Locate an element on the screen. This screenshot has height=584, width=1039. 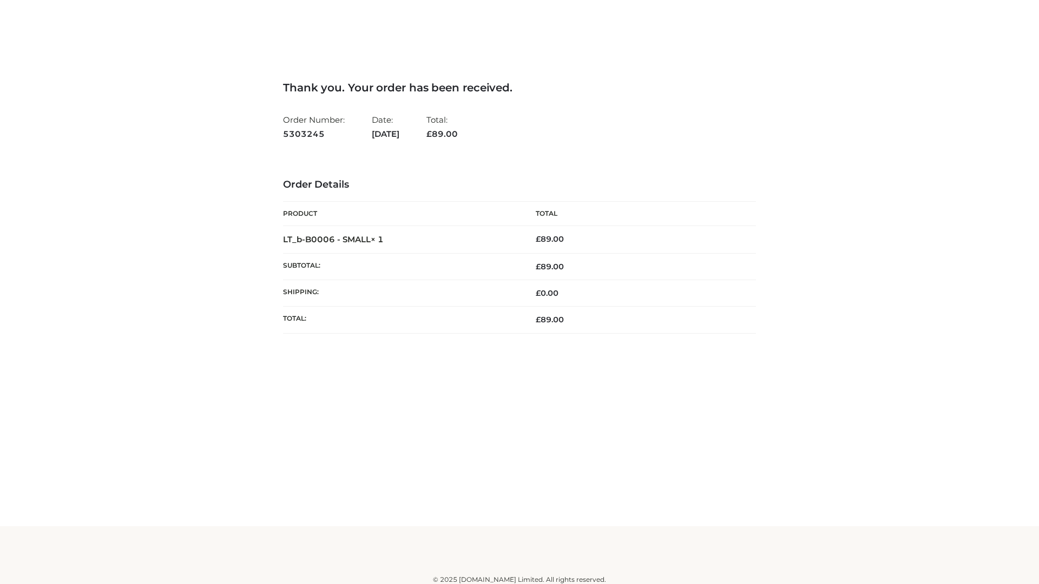
h3: Order Details is located at coordinates (519, 185).